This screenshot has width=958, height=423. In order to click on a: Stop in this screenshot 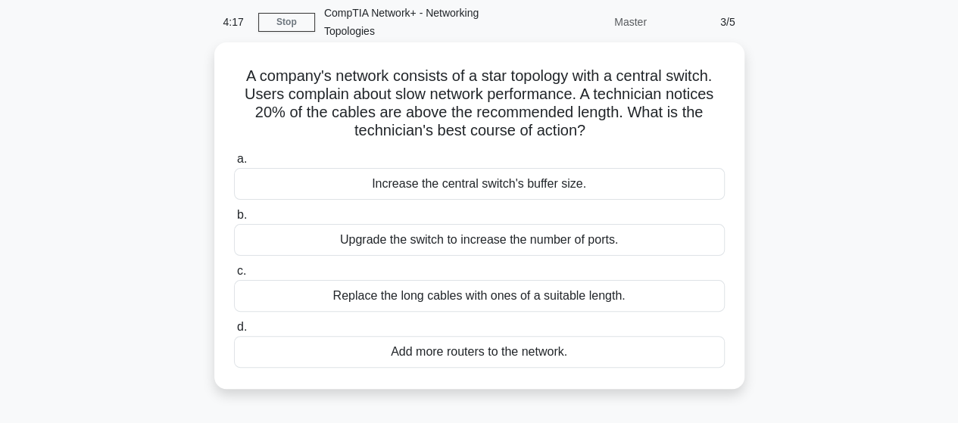, I will do `click(286, 22)`.